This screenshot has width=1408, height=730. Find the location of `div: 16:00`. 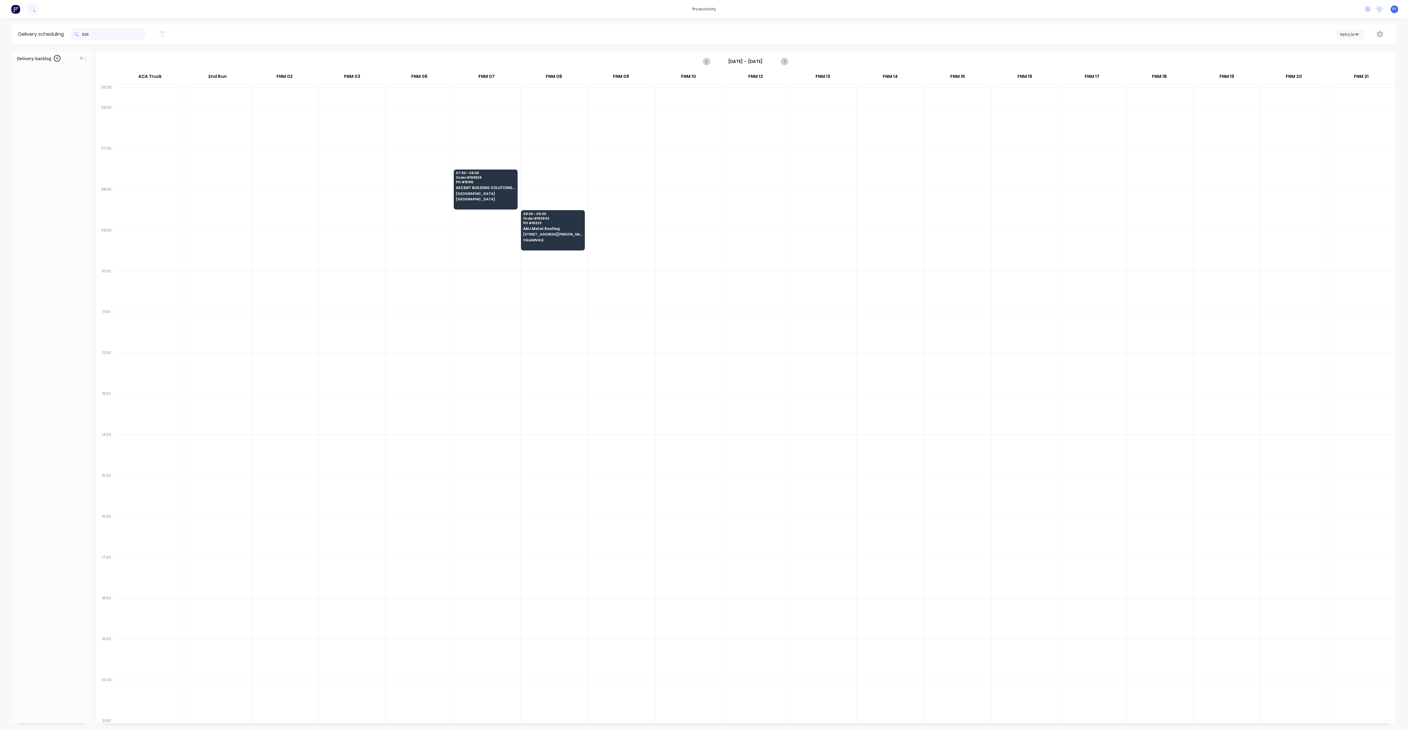

div: 16:00 is located at coordinates (106, 534).